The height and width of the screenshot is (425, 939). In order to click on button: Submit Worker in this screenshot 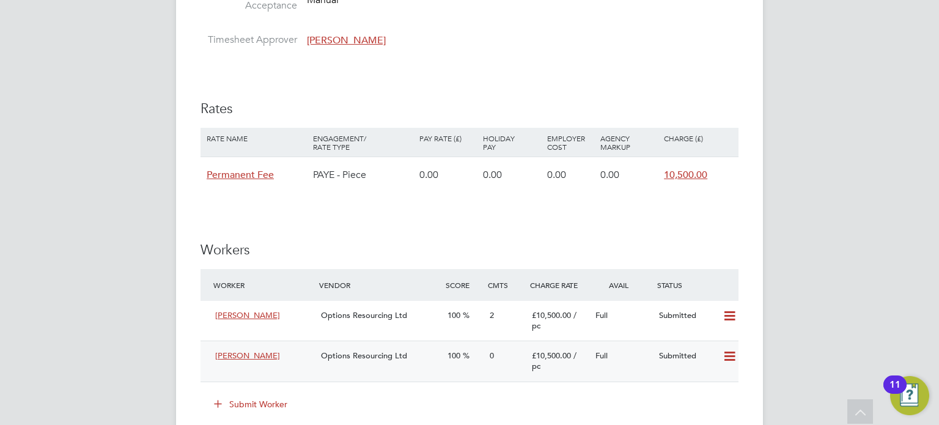, I will do `click(251, 404)`.